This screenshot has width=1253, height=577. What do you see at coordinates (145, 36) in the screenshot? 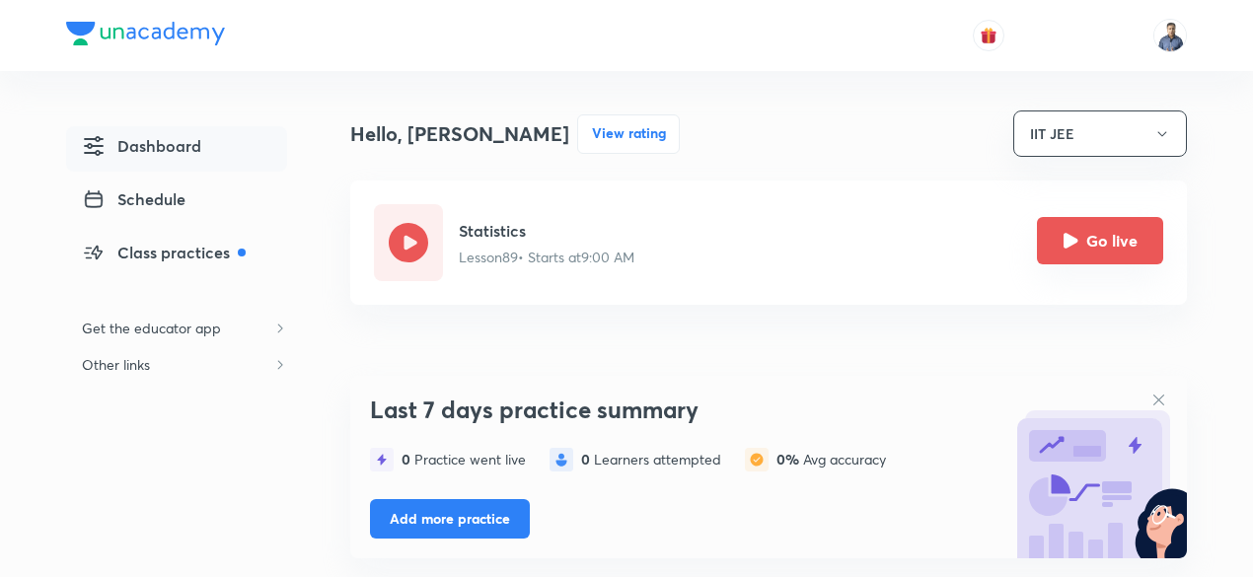
I see `a: Company Logo` at bounding box center [145, 36].